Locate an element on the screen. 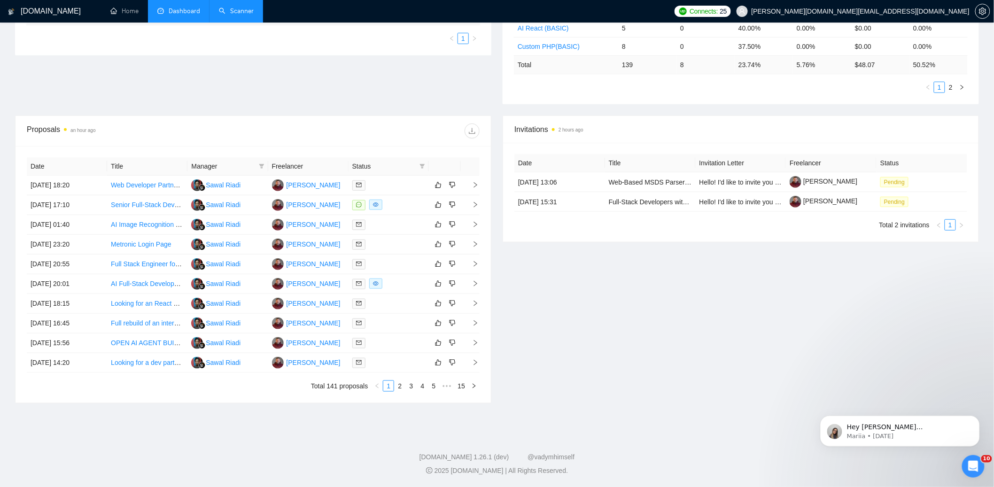 The height and width of the screenshot is (487, 994). td: 8 is located at coordinates (706, 64).